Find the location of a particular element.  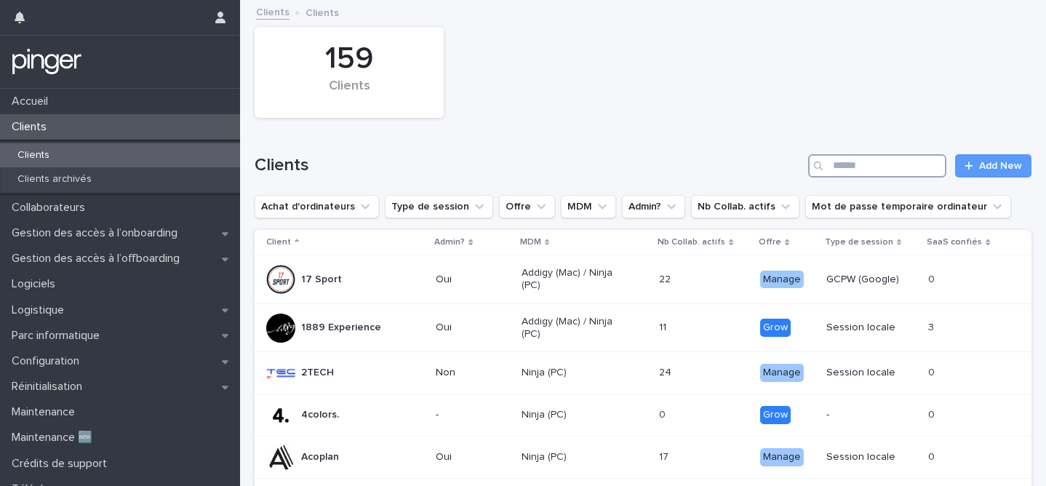

p: Gestion des accès à l’onboarding is located at coordinates (97, 233).